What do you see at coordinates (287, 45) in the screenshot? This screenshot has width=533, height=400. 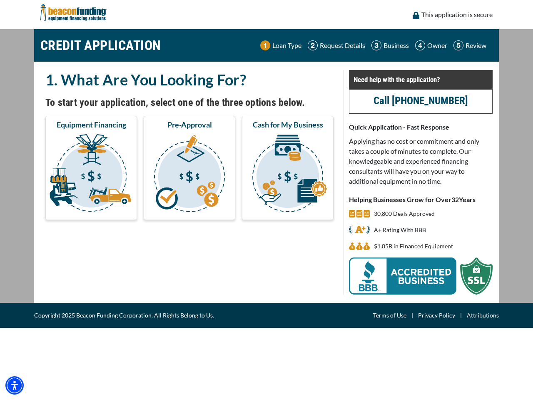 I see `p: Loan Type` at bounding box center [287, 45].